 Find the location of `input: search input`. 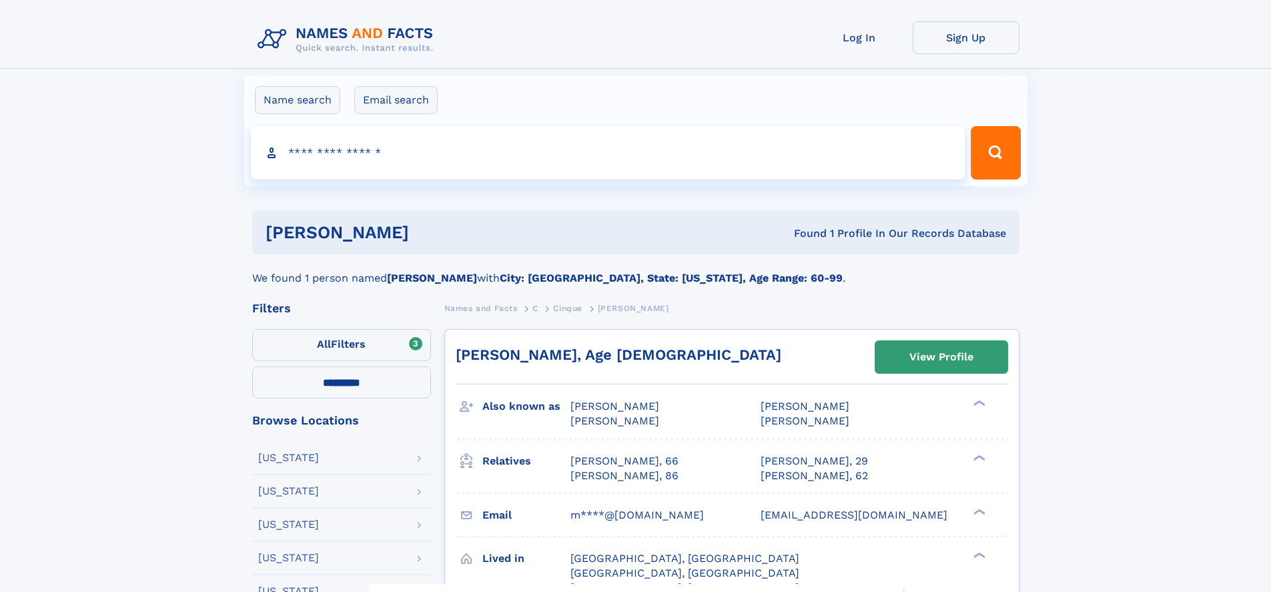

input: search input is located at coordinates (608, 153).